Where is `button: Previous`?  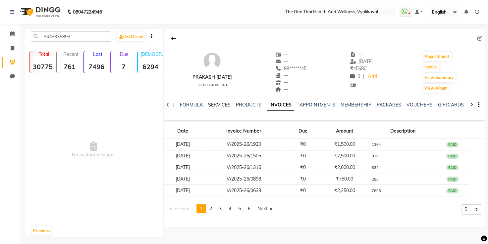 button: Previous is located at coordinates (41, 231).